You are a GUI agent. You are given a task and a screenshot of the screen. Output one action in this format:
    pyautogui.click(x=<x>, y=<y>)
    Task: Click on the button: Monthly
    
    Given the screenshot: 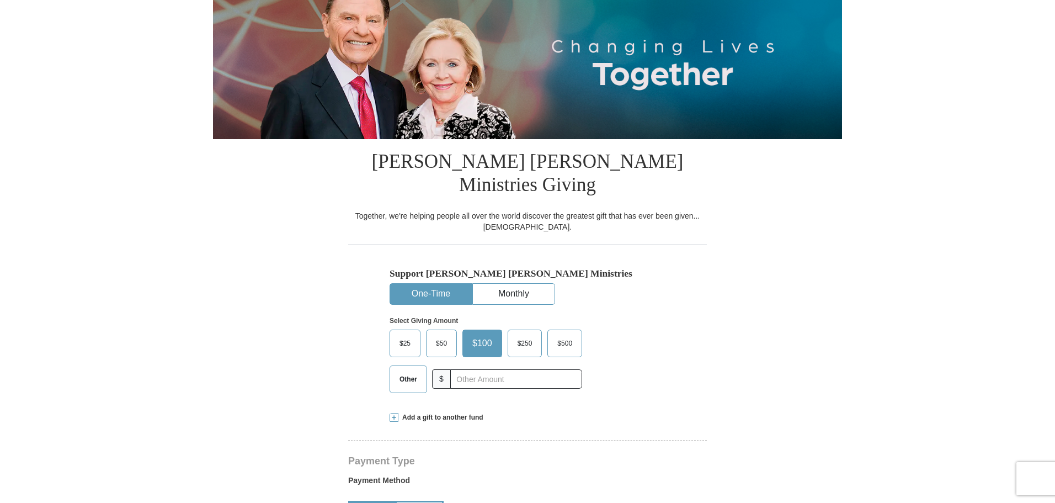 What is the action you would take?
    pyautogui.click(x=514, y=294)
    